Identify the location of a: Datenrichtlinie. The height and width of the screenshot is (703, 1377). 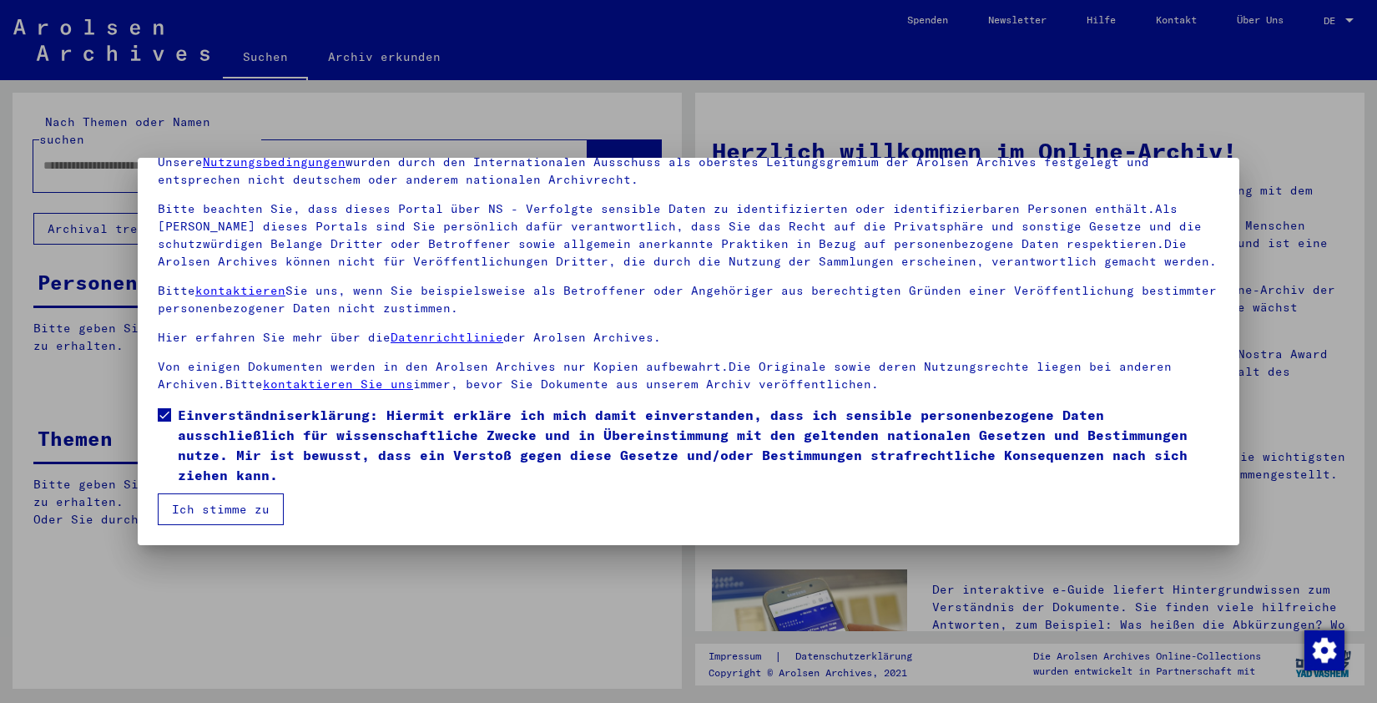
(447, 337).